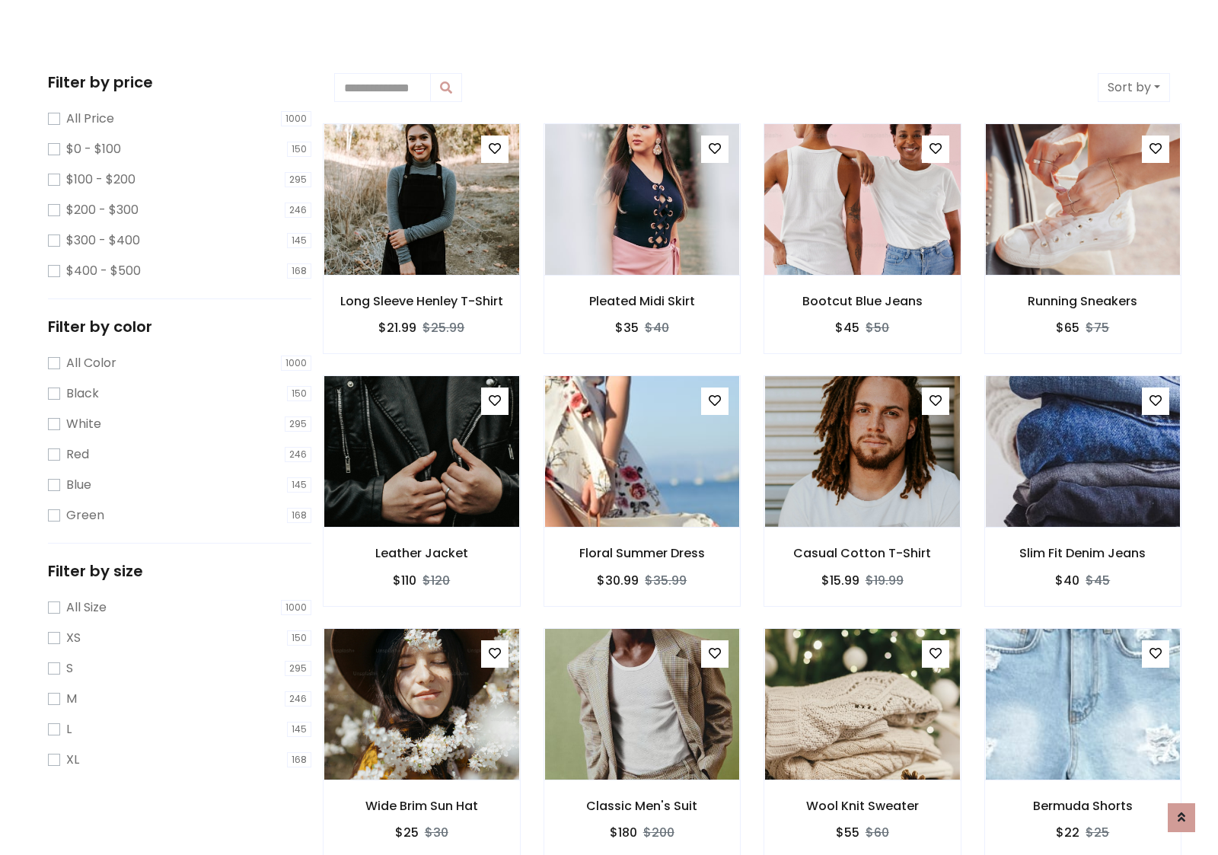 The width and height of the screenshot is (1218, 855). What do you see at coordinates (657, 327) in the screenshot?
I see `del: $40` at bounding box center [657, 327].